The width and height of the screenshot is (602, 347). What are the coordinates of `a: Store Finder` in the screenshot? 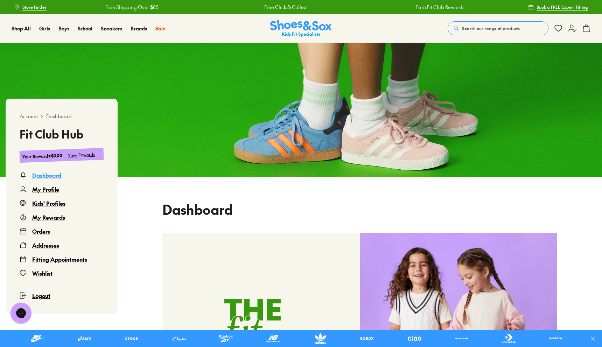 It's located at (30, 7).